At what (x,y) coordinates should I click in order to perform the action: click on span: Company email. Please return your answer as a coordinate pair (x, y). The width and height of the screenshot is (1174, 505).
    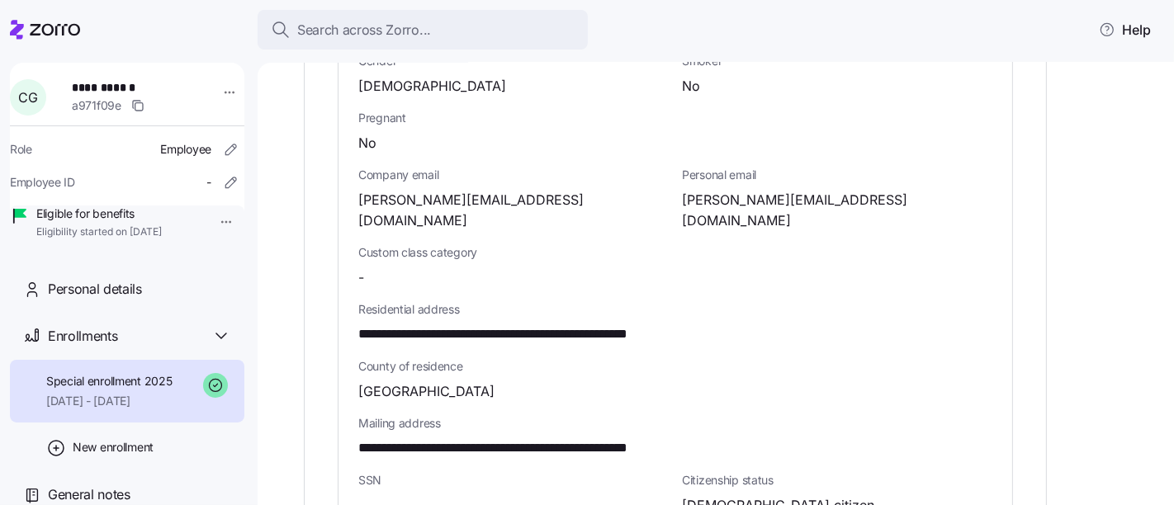
    Looking at the image, I should click on (513, 175).